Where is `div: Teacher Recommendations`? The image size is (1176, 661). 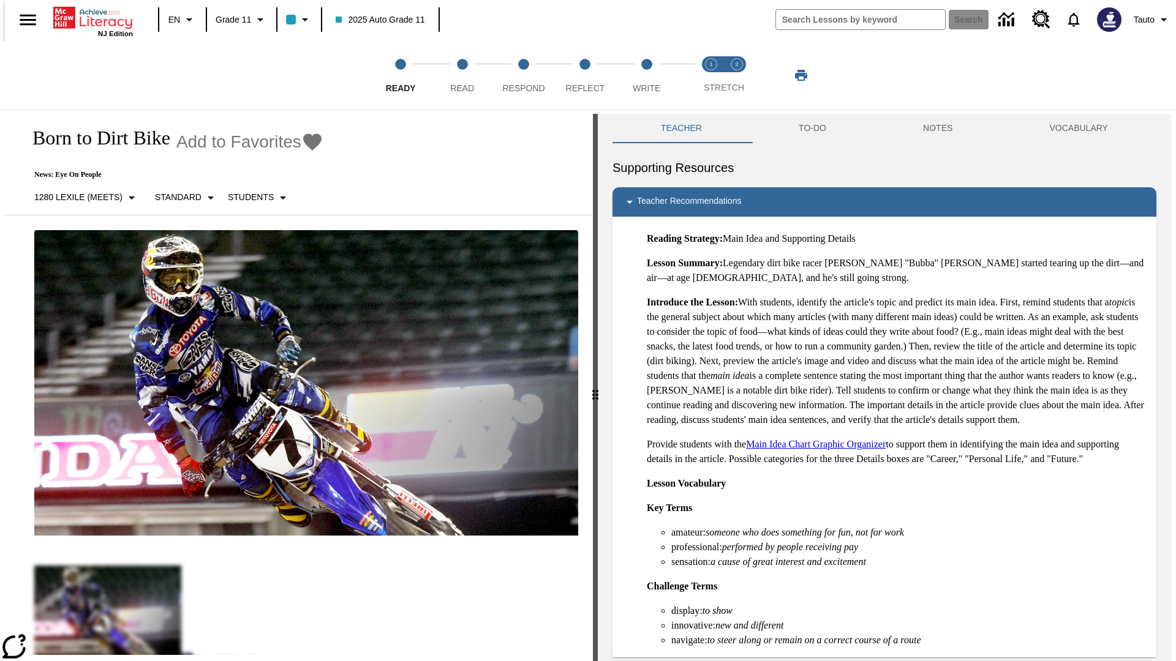
div: Teacher Recommendations is located at coordinates (884, 202).